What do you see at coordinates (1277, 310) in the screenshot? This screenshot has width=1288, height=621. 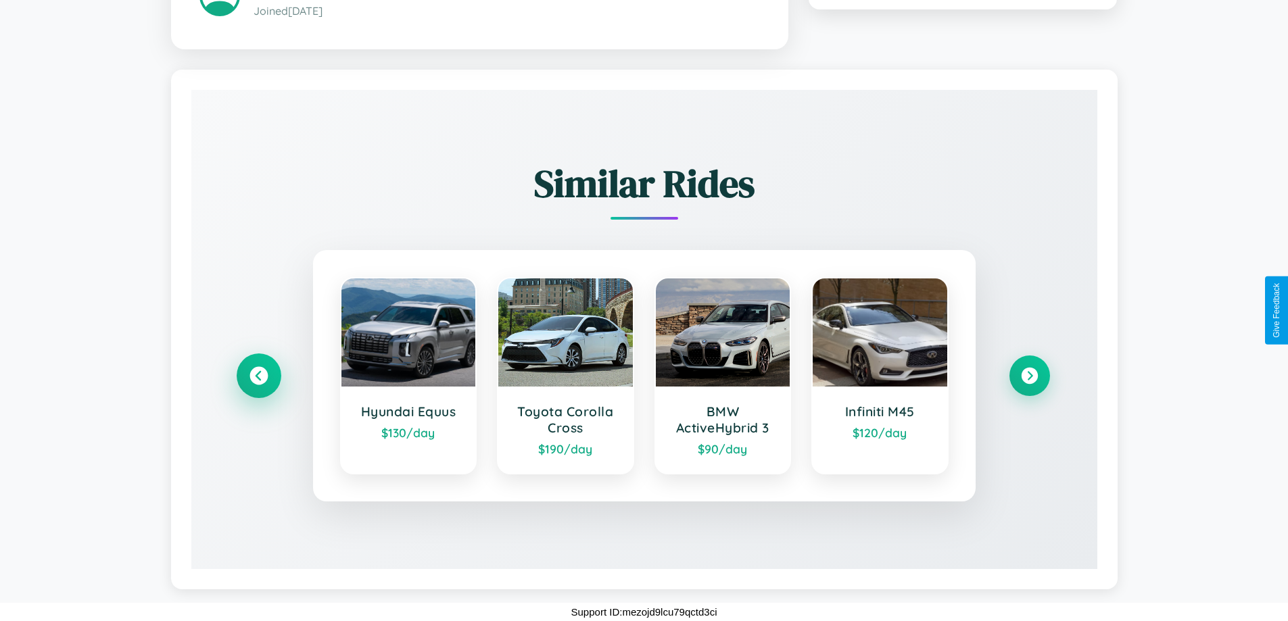 I see `div: Give Feedback` at bounding box center [1277, 310].